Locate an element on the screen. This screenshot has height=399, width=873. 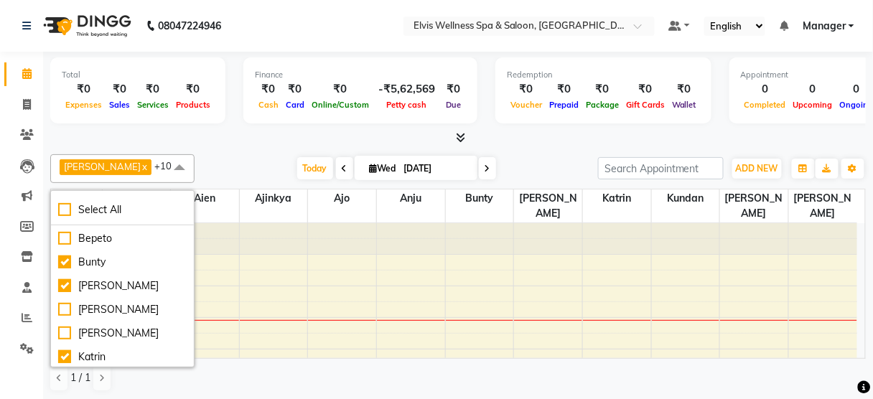
span: Wed is located at coordinates (383, 168).